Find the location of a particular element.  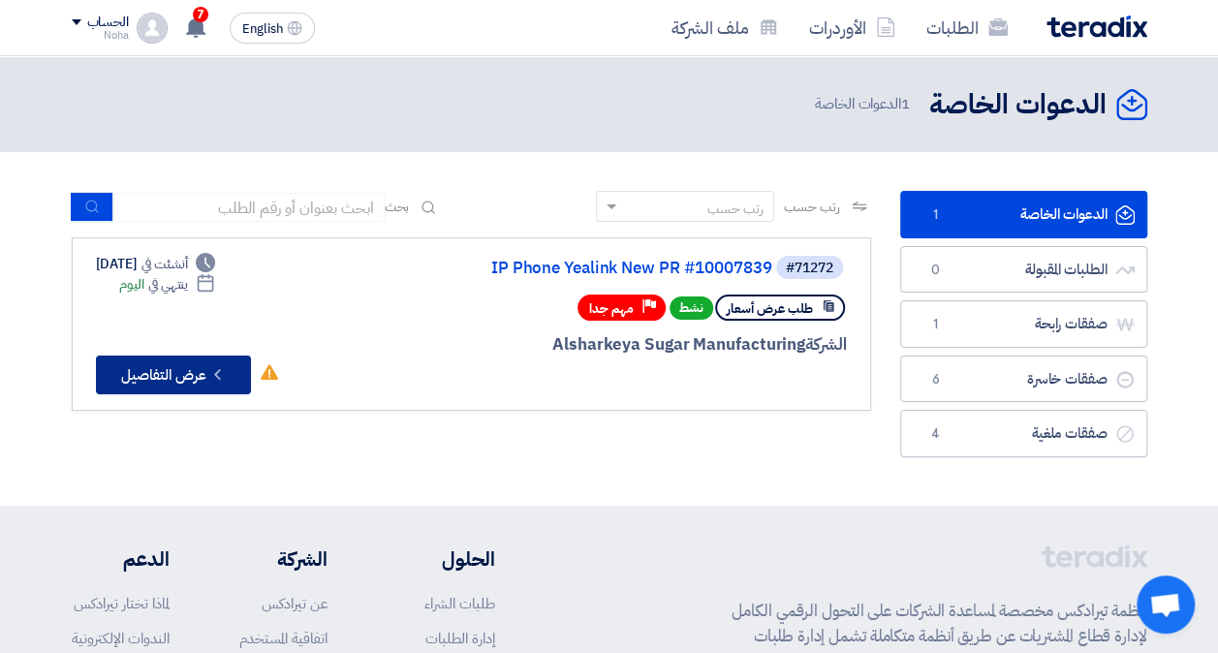

span: ينتهي في is located at coordinates (168, 284).